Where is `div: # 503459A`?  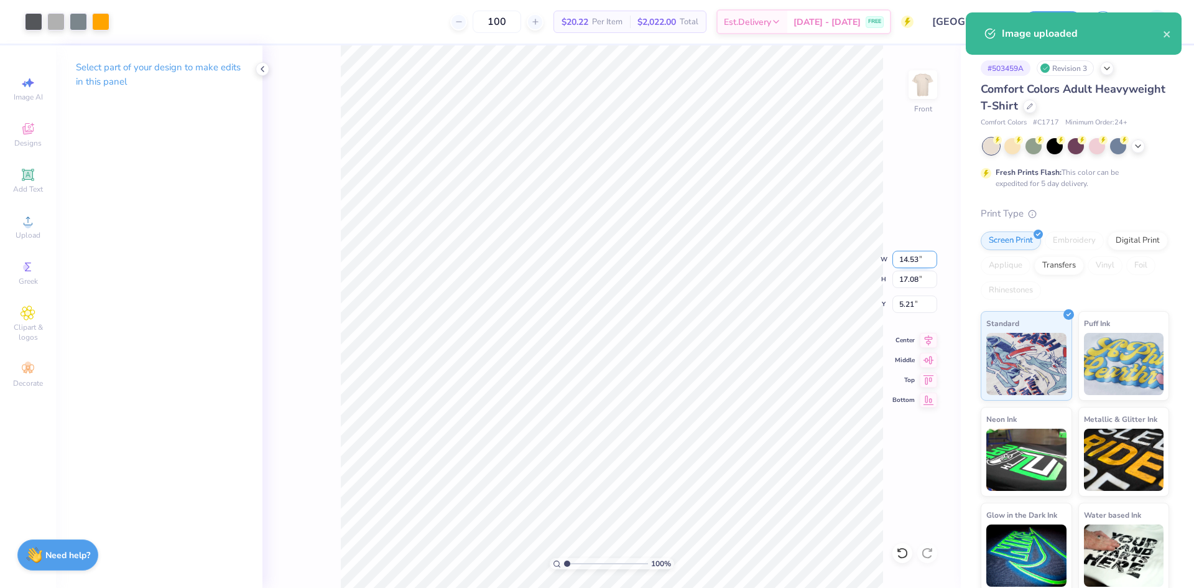 div: # 503459A is located at coordinates (1005, 68).